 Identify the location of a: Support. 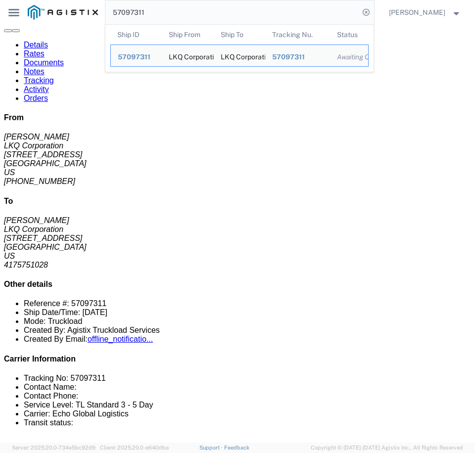
(212, 447).